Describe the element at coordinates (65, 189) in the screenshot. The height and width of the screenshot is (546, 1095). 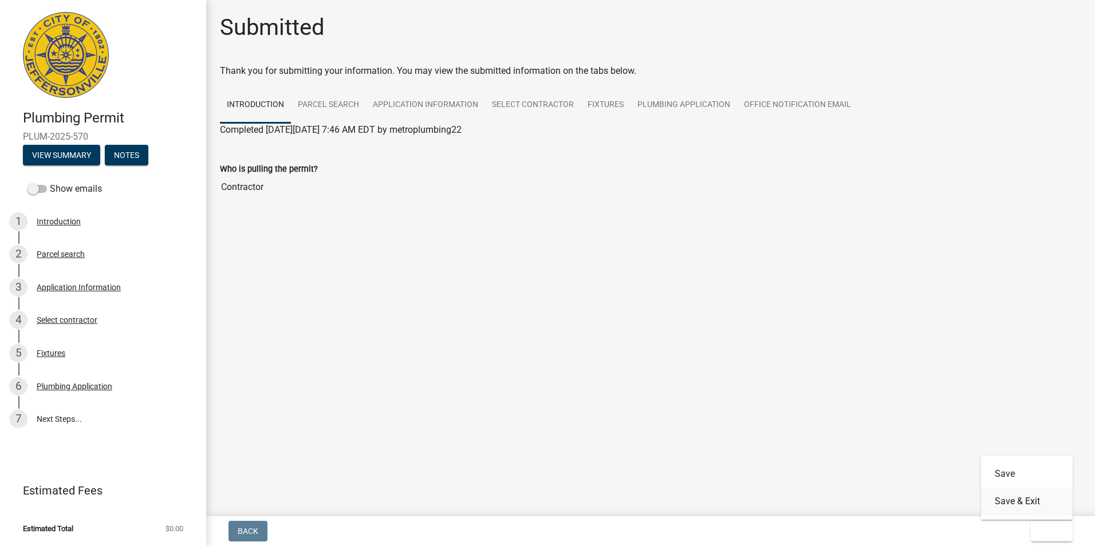
I see `label: Show emails` at that location.